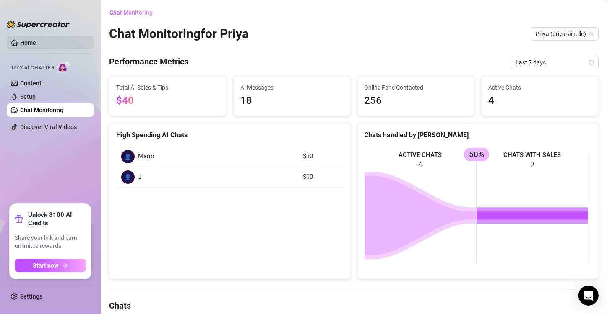 Image resolution: width=607 pixels, height=314 pixels. I want to click on span: Chat Monitoring, so click(131, 13).